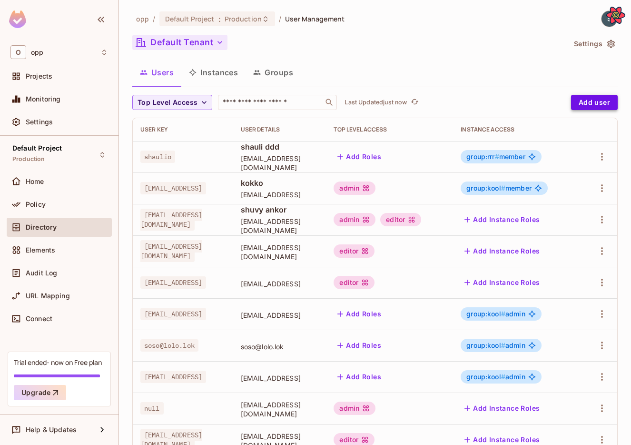 Image resolution: width=631 pixels, height=445 pixels. Describe the element at coordinates (180, 42) in the screenshot. I see `button: Default Tenant` at that location.